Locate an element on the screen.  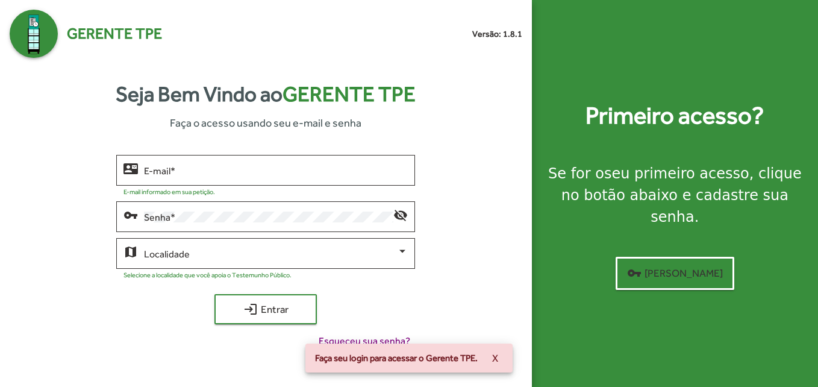
span: Faça o acesso usando seu e-mail e senha is located at coordinates (266, 122).